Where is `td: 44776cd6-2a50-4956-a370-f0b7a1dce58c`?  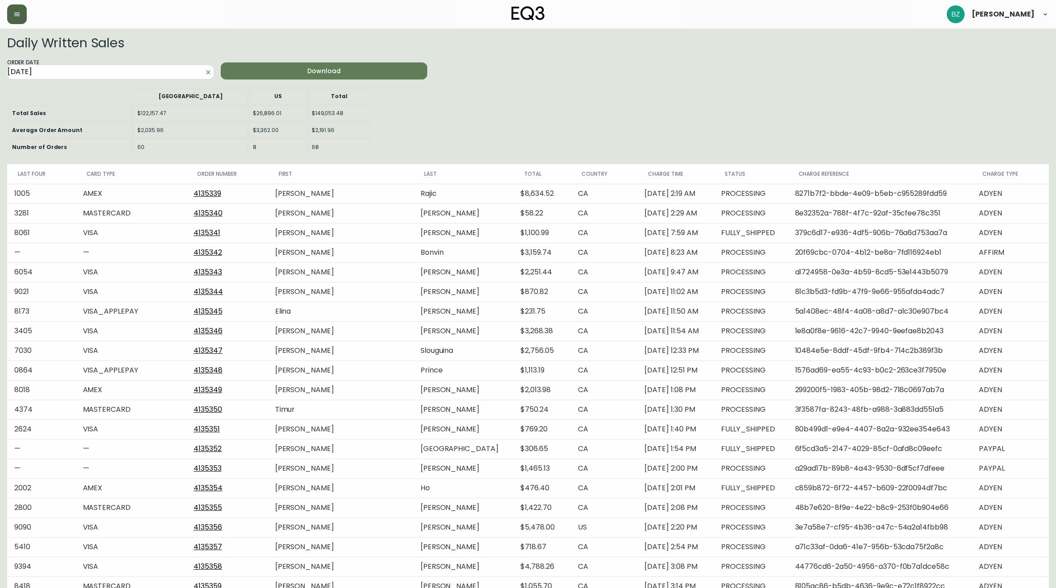
td: 44776cd6-2a50-4956-a370-f0b7a1dce58c is located at coordinates (880, 566).